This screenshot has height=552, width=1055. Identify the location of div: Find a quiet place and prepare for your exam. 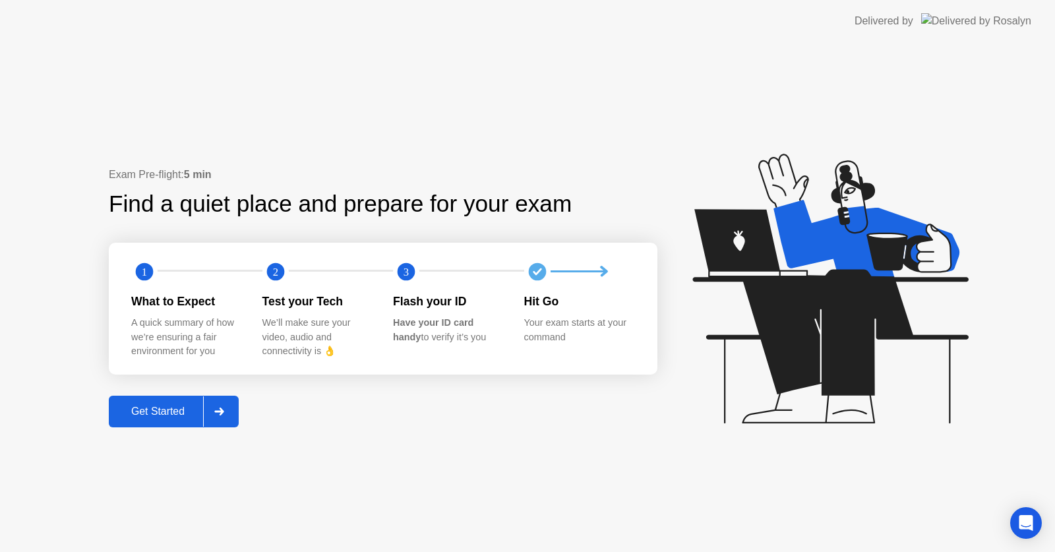
(341, 204).